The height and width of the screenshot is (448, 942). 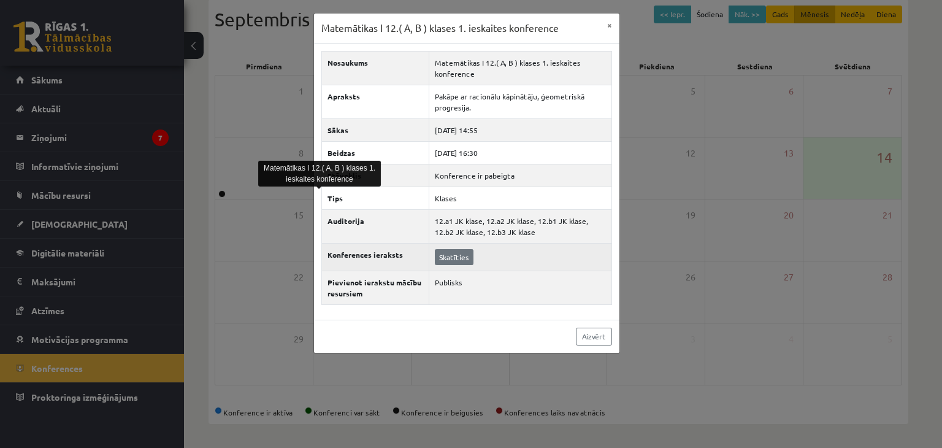 I want to click on th: Pievienot ierakstu mācību resursiem, so click(x=375, y=287).